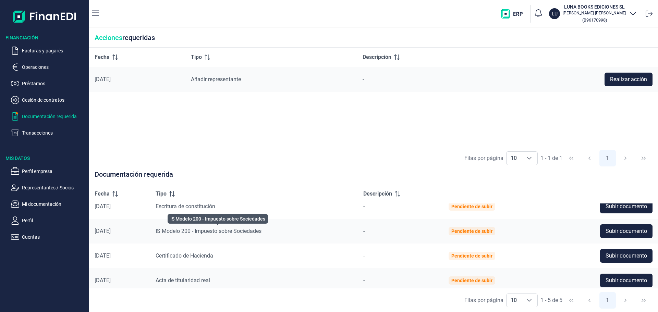 This screenshot has height=312, width=658. I want to click on p: Cesión de contratos, so click(54, 100).